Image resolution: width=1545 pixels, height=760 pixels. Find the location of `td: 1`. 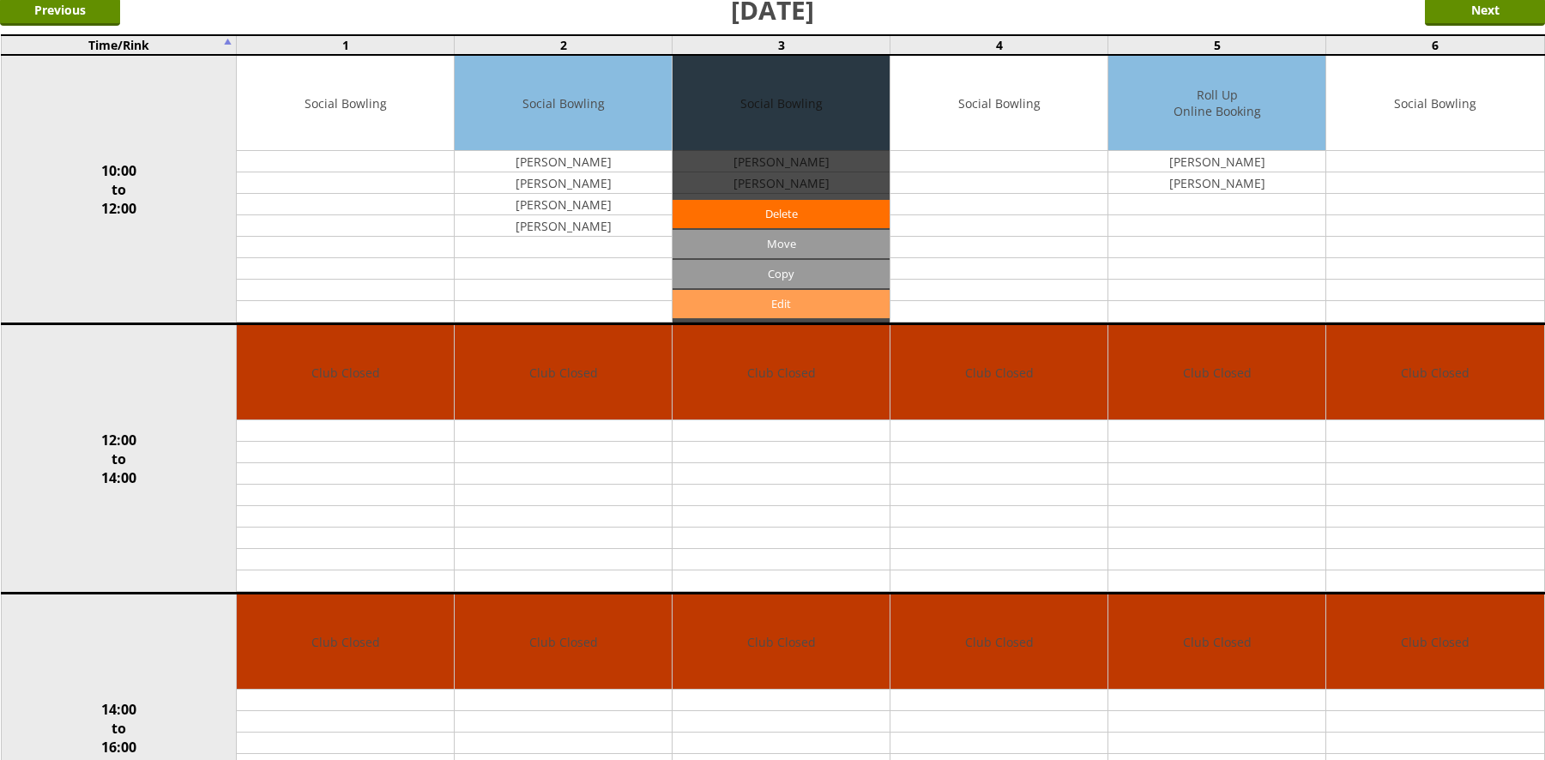

td: 1 is located at coordinates (346, 45).